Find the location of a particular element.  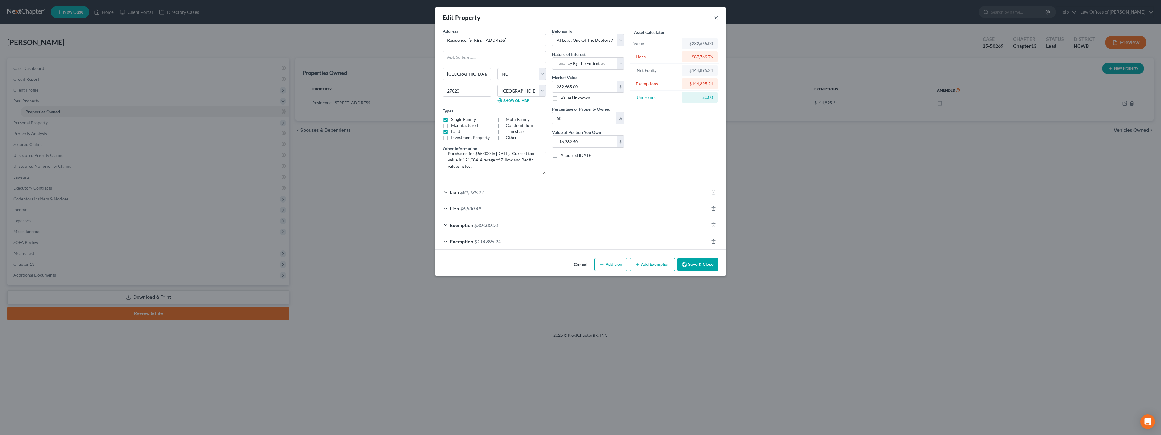

label: Single Family is located at coordinates (463, 119).